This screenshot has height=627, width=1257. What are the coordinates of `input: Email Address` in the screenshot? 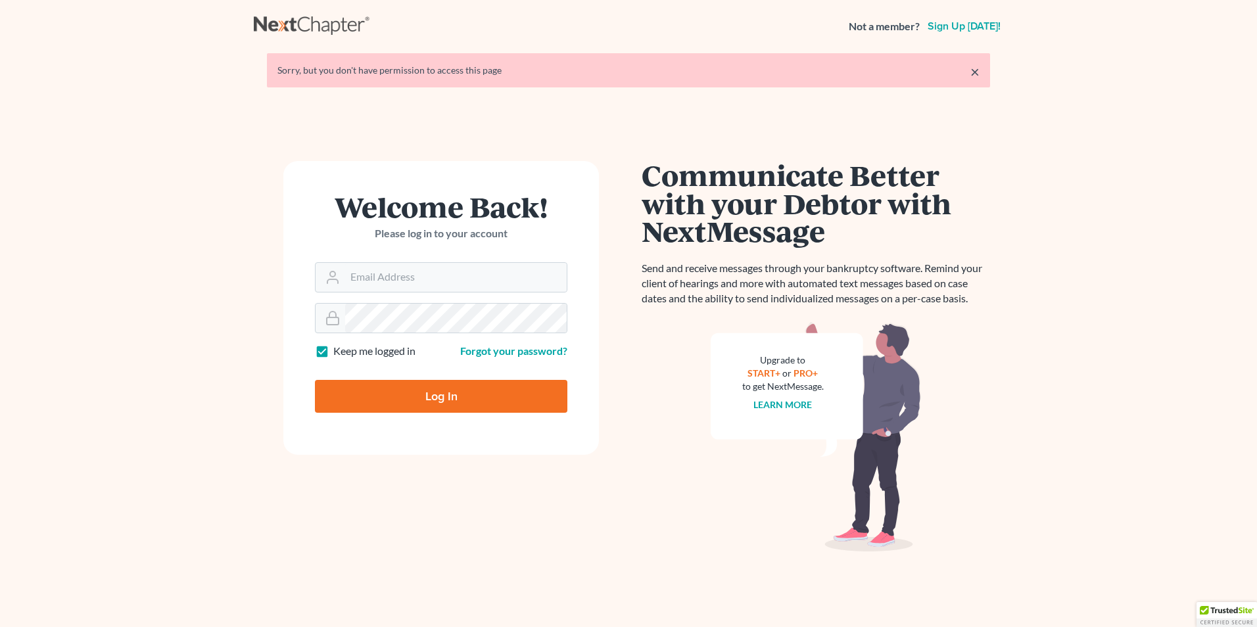 It's located at (456, 277).